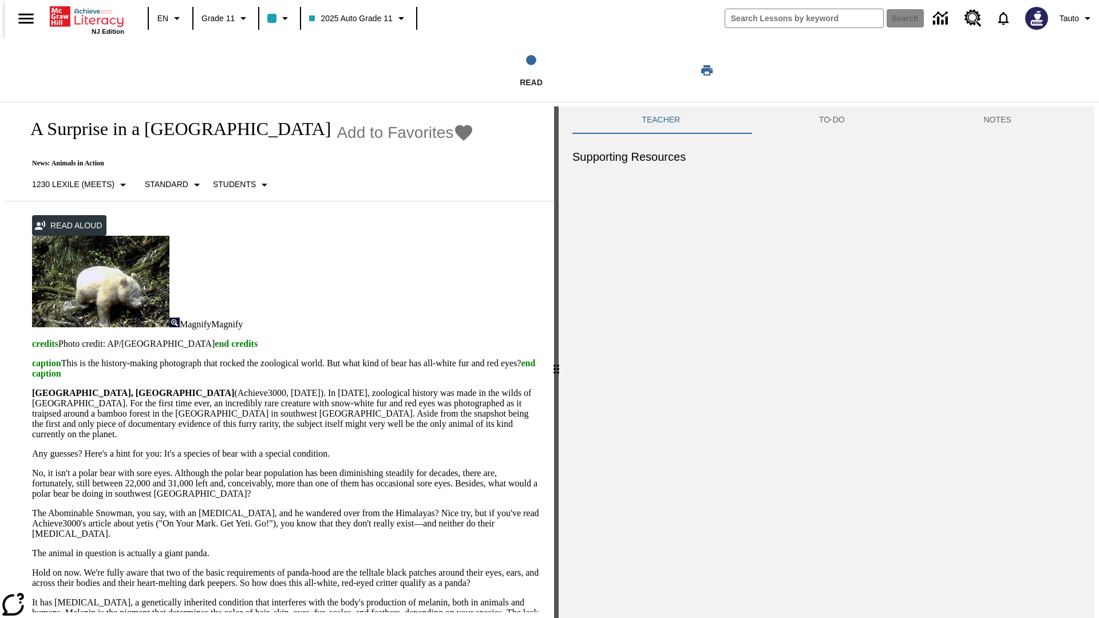  Describe the element at coordinates (1070, 18) in the screenshot. I see `span: Tauto` at that location.